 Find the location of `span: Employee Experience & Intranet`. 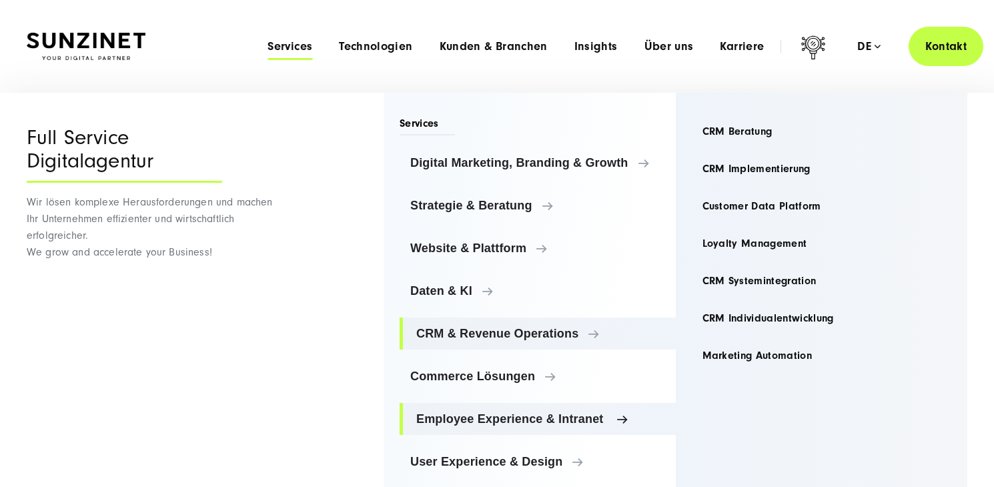

span: Employee Experience & Intranet is located at coordinates (540, 419).